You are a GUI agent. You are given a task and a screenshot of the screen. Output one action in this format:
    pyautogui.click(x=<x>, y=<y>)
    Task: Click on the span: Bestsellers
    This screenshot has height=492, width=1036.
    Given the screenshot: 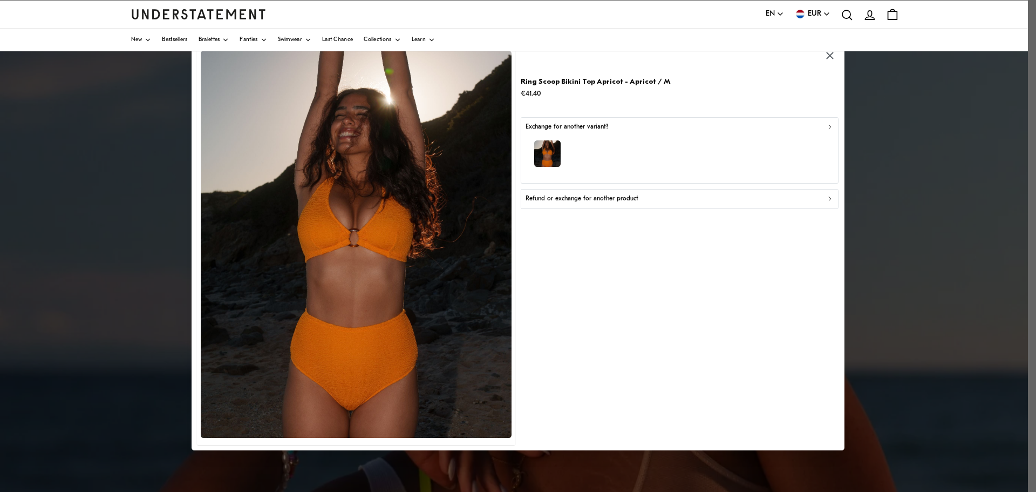 What is the action you would take?
    pyautogui.click(x=174, y=40)
    